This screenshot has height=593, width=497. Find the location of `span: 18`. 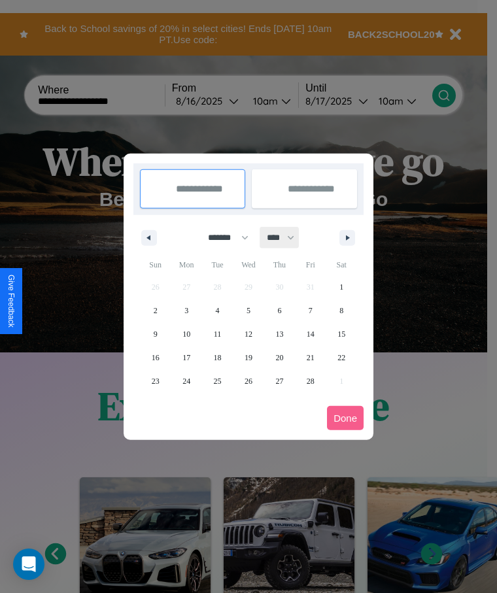

span: 18 is located at coordinates (218, 358).